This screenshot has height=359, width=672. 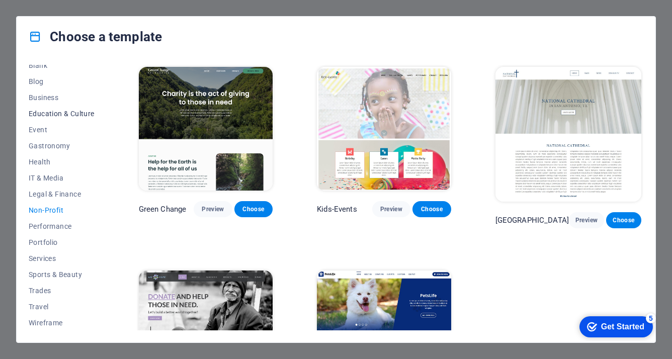 What do you see at coordinates (61, 226) in the screenshot?
I see `button: Performance` at bounding box center [61, 226].